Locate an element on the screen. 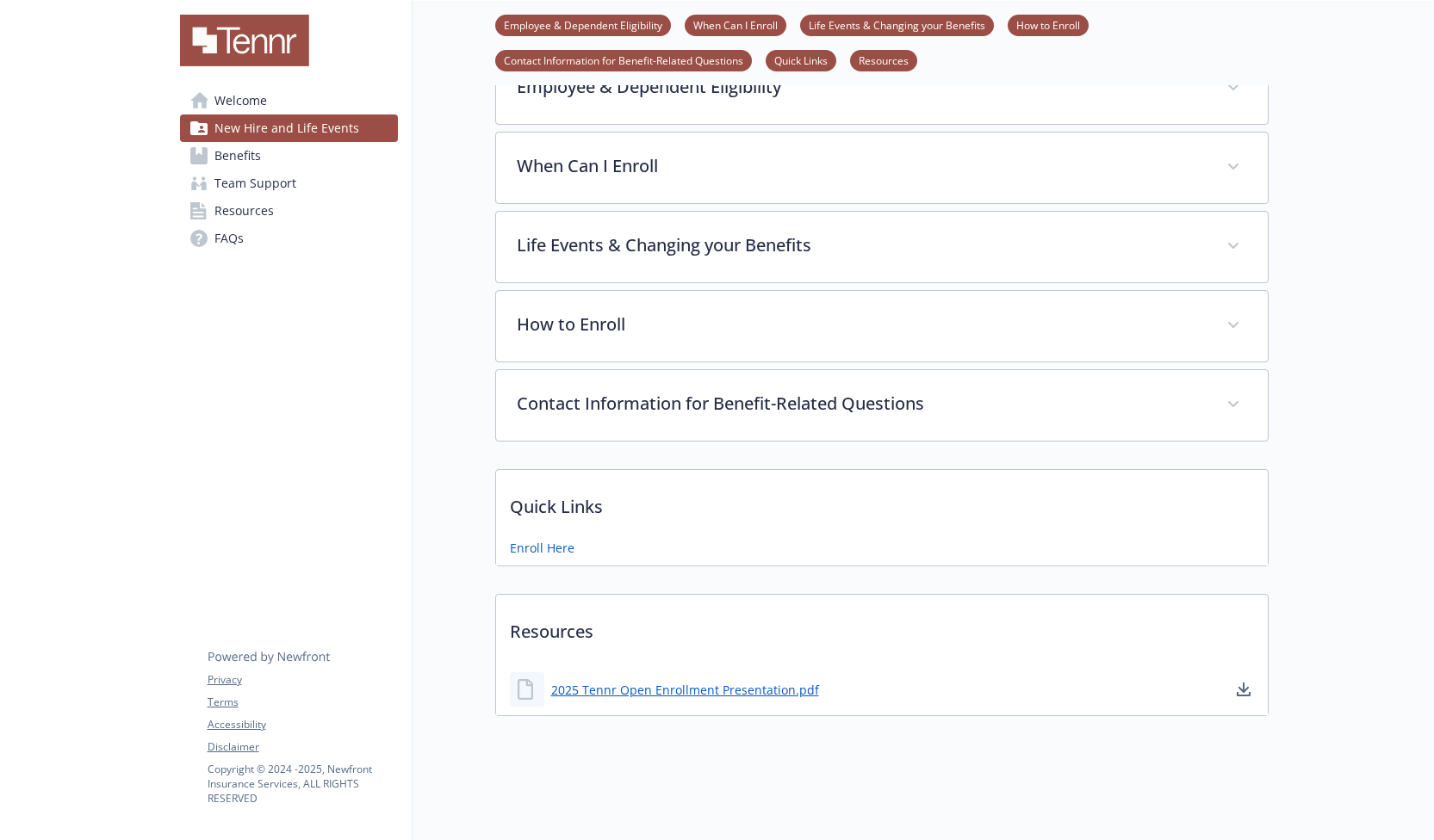  div: Employee & Dependent Eligibility is located at coordinates (882, 88).